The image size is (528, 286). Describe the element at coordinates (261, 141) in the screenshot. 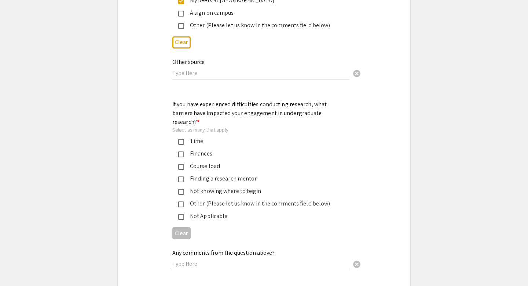

I see `div: Time` at that location.